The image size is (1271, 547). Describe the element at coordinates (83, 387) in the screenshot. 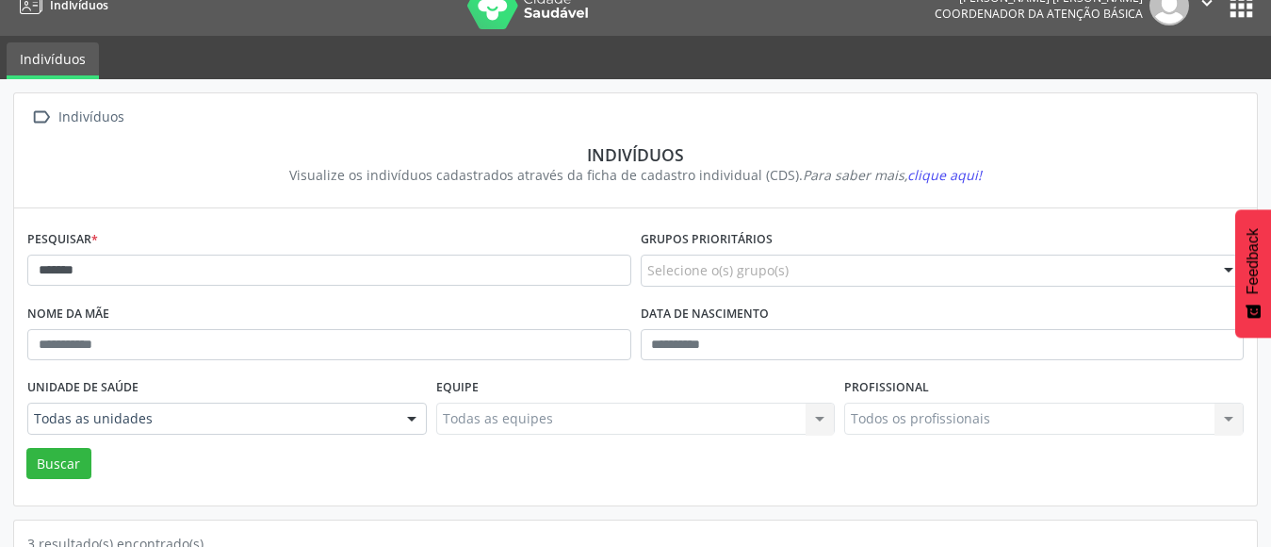

I see `label: Unidade de saúde` at that location.